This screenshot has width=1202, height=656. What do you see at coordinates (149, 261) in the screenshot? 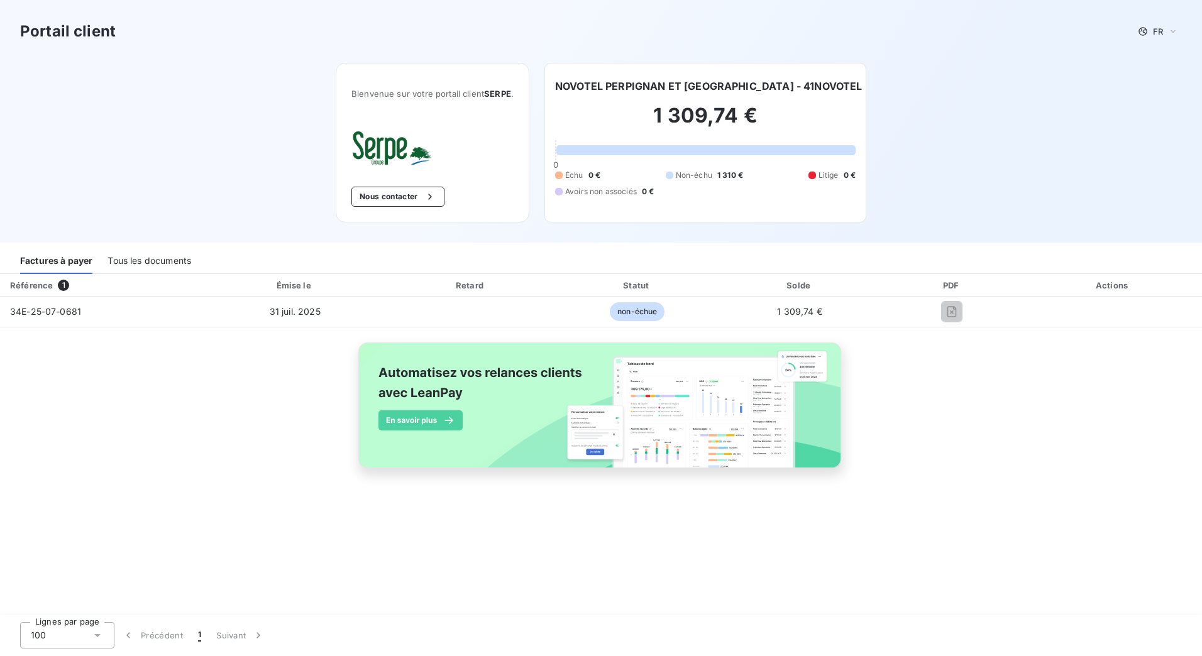
I see `div: Tous les documents` at bounding box center [149, 261].